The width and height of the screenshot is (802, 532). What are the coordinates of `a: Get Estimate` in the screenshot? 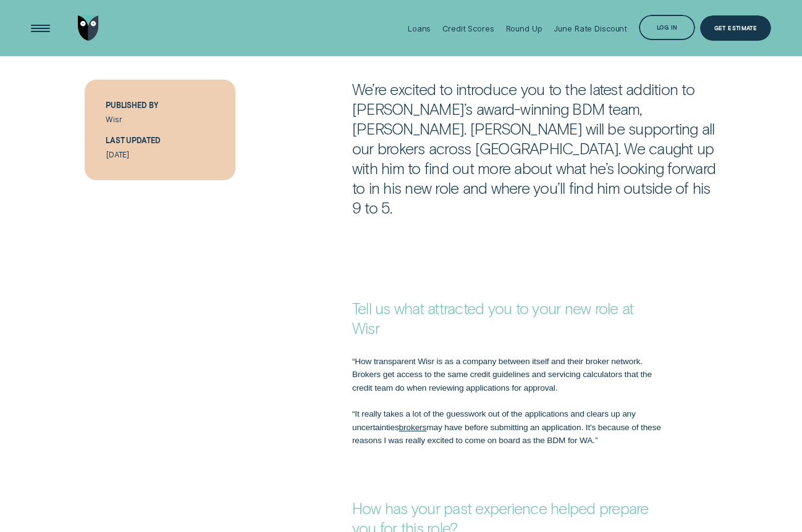 It's located at (735, 28).